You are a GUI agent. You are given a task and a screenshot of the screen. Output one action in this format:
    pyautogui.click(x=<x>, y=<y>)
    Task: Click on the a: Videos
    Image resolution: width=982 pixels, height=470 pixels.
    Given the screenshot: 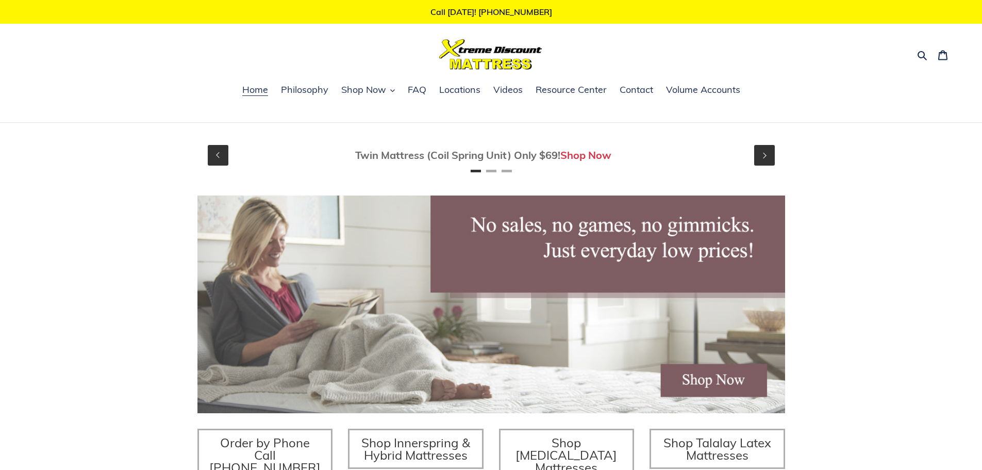 What is the action you would take?
    pyautogui.click(x=508, y=90)
    